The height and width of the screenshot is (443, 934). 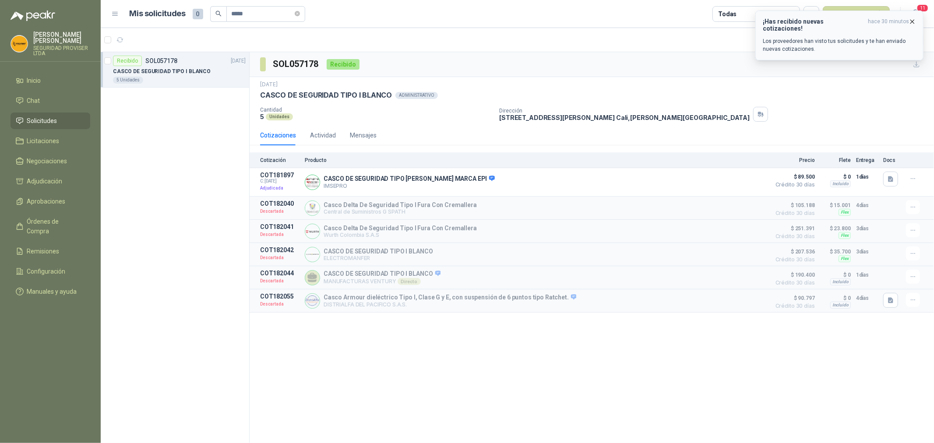 I want to click on p: Los proveedores han visto tus solicitudes y te han enviado nuevas cotizaciones., so click(x=840, y=45).